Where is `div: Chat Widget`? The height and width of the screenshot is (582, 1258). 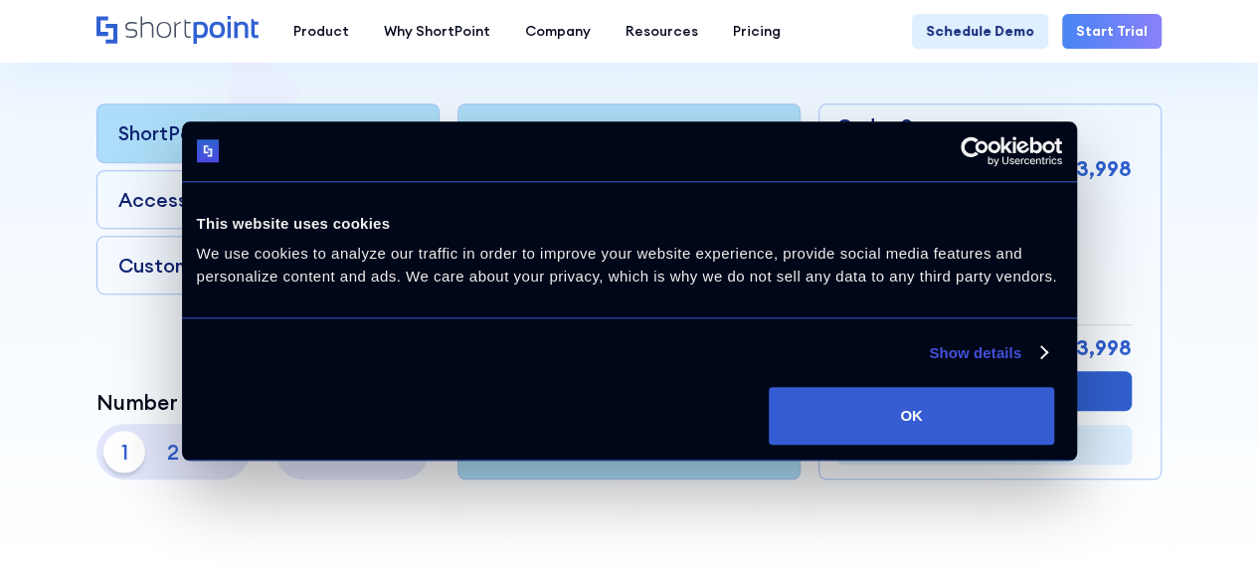 div: Chat Widget is located at coordinates (1079, 466).